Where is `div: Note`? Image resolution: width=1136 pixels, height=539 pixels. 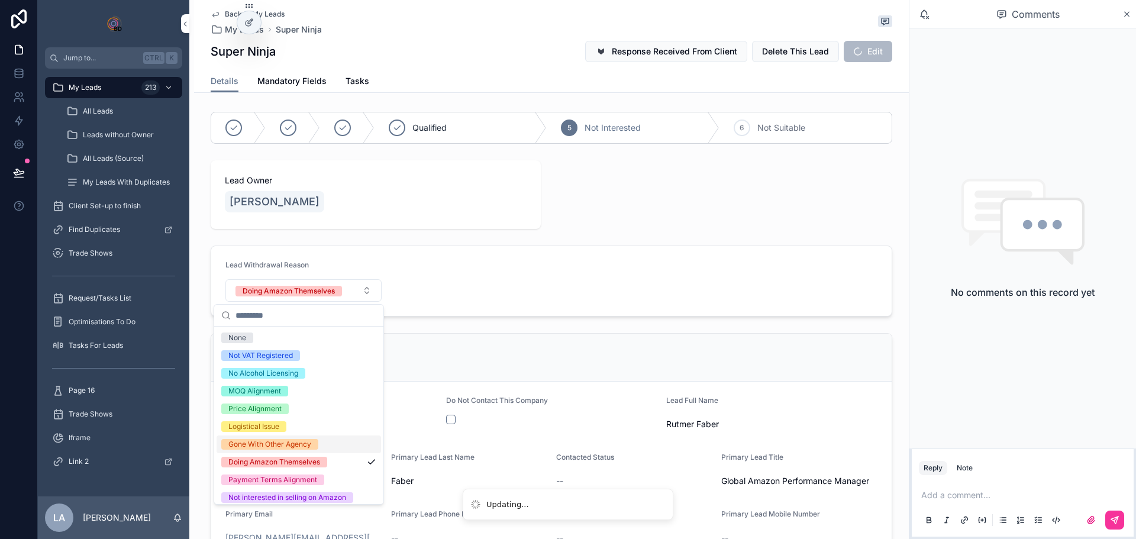
div: Note is located at coordinates (965, 468).